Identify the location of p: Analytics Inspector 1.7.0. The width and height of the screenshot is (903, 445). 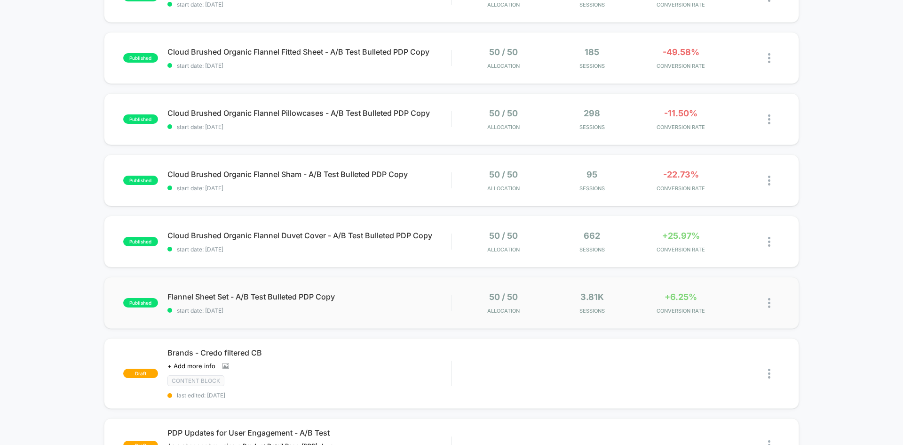
(71, 8).